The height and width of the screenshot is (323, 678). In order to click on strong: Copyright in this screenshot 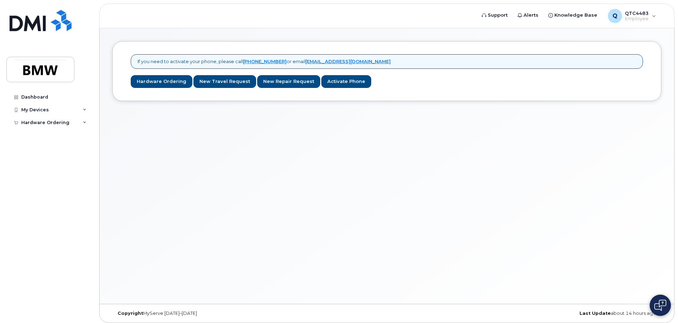, I will do `click(130, 313)`.